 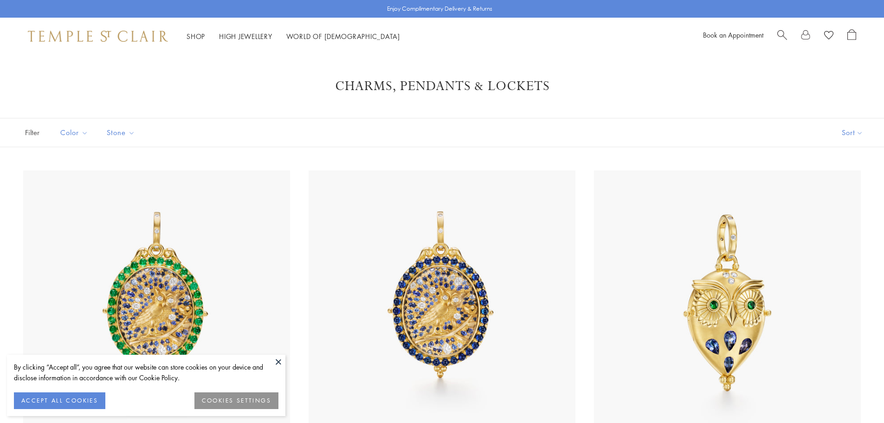 I want to click on span: Stone, so click(x=122, y=132).